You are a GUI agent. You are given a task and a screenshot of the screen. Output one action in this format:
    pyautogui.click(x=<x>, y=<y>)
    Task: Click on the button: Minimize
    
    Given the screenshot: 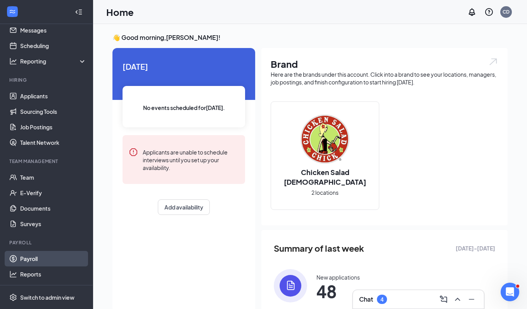 What is the action you would take?
    pyautogui.click(x=471, y=300)
    